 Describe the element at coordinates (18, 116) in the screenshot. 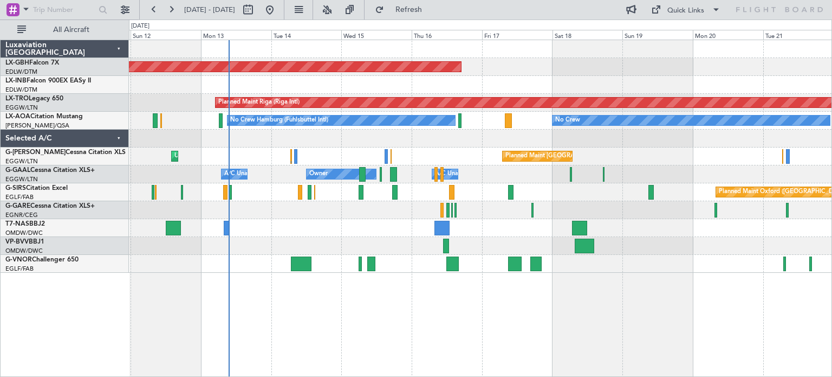

I see `span: LX-AOA` at that location.